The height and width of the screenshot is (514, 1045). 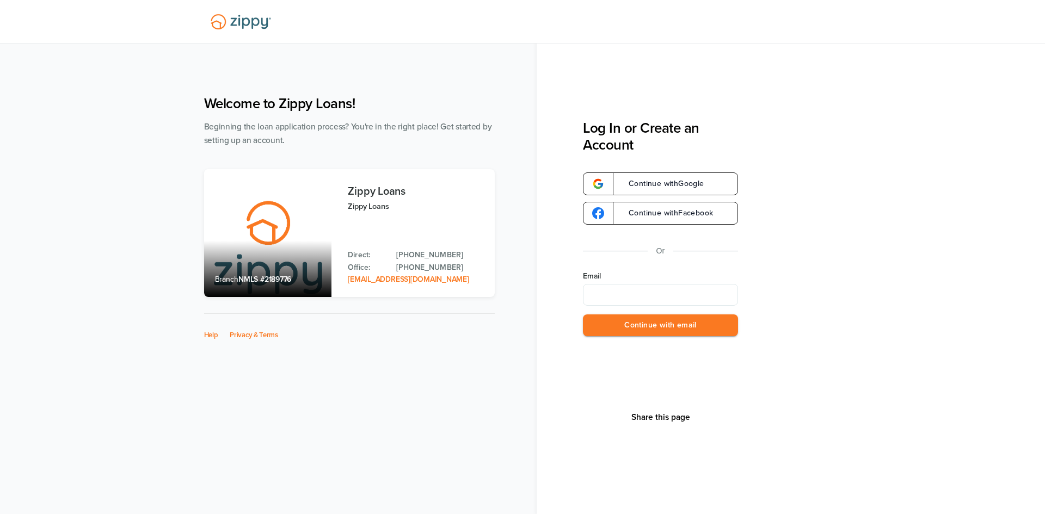 What do you see at coordinates (660, 213) in the screenshot?
I see `a: google-logoContinue withFacebook` at bounding box center [660, 213].